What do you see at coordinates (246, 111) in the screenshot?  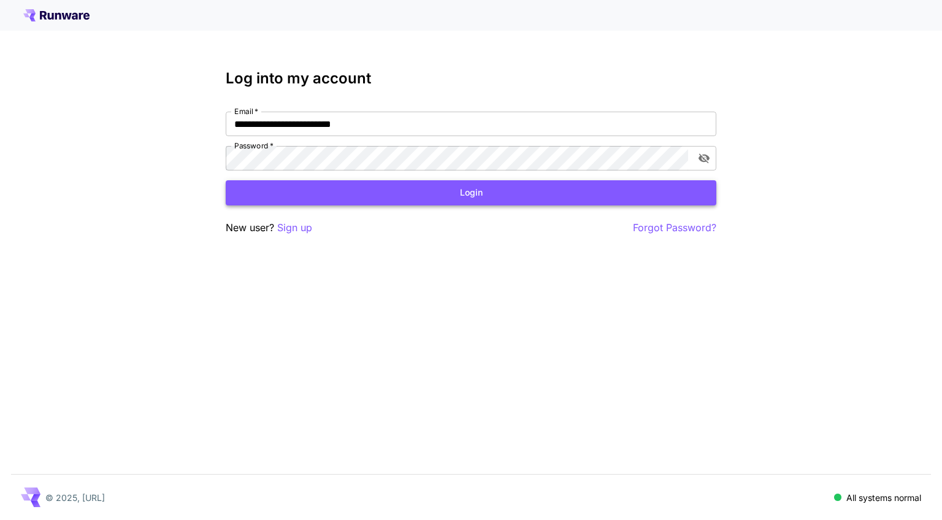 I see `label: Email` at bounding box center [246, 111].